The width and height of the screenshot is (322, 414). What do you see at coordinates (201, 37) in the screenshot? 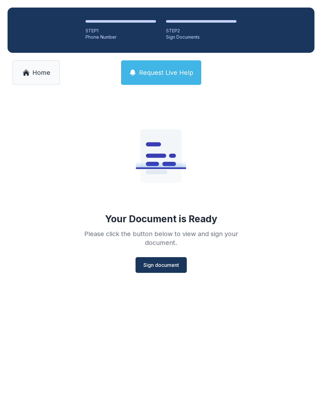
I see `div: Sign Documents` at bounding box center [201, 37].